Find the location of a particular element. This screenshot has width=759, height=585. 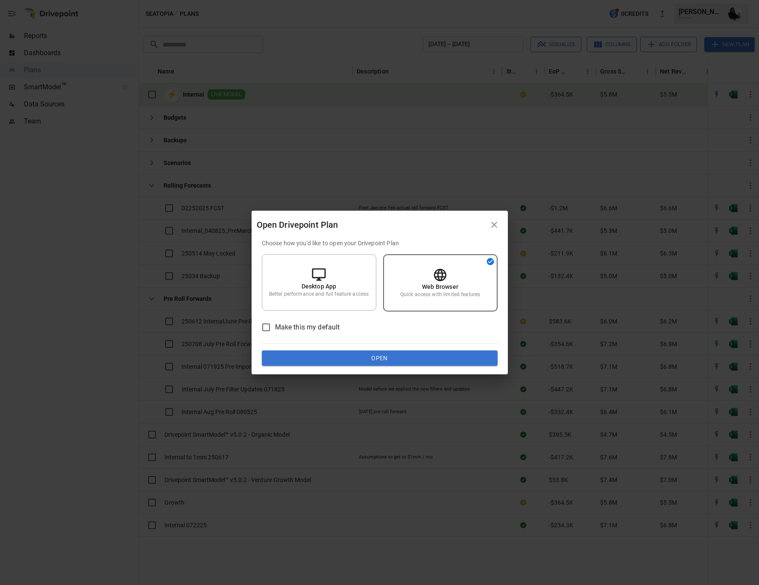

div: Open Drivepoint Plan is located at coordinates (371, 225).